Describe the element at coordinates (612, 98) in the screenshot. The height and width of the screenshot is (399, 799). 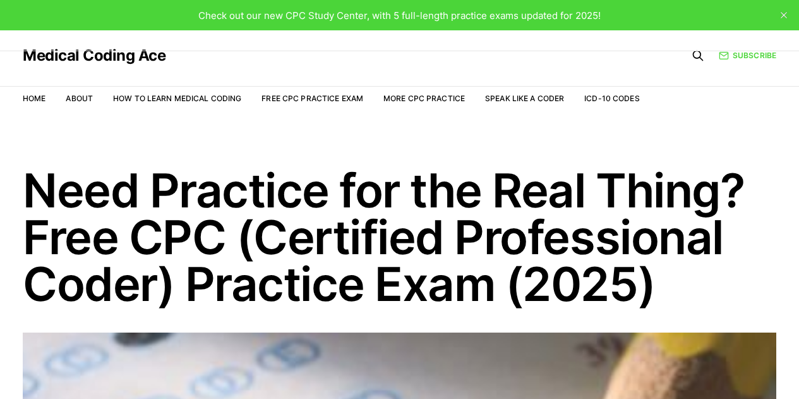
I see `a: ICD-10 Codes` at that location.